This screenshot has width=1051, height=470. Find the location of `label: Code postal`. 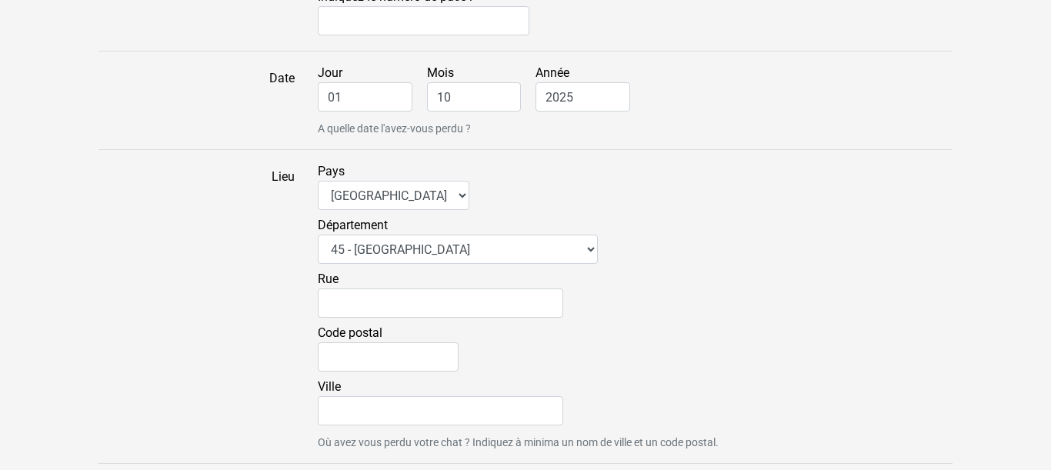

label: Code postal is located at coordinates (388, 348).